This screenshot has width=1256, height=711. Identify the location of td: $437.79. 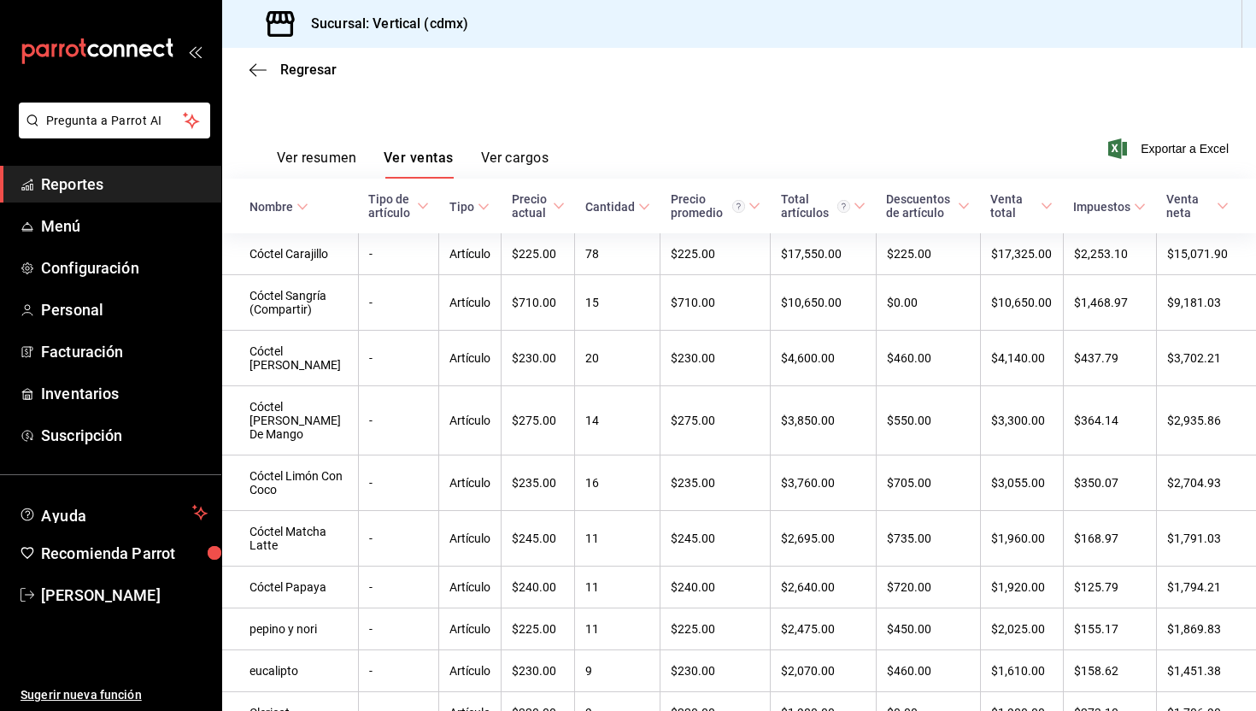
(1109, 358).